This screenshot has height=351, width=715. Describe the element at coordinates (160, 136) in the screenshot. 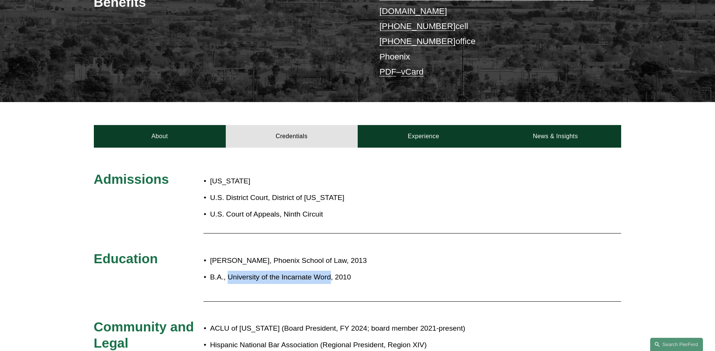

I see `a: About` at that location.